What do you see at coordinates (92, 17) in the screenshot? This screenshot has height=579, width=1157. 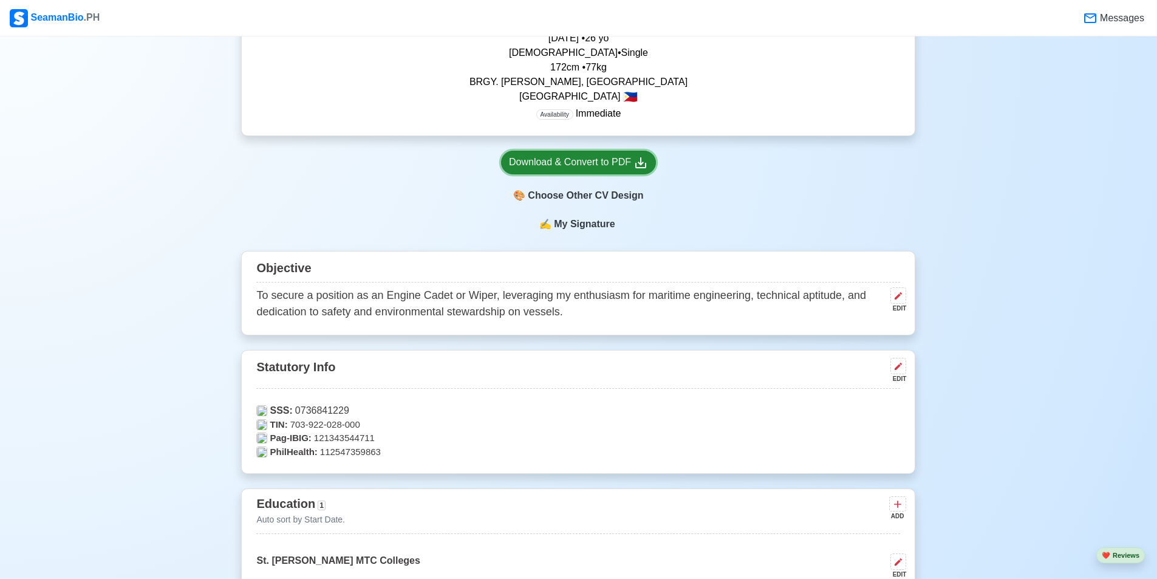 I see `span: .PH` at bounding box center [92, 17].